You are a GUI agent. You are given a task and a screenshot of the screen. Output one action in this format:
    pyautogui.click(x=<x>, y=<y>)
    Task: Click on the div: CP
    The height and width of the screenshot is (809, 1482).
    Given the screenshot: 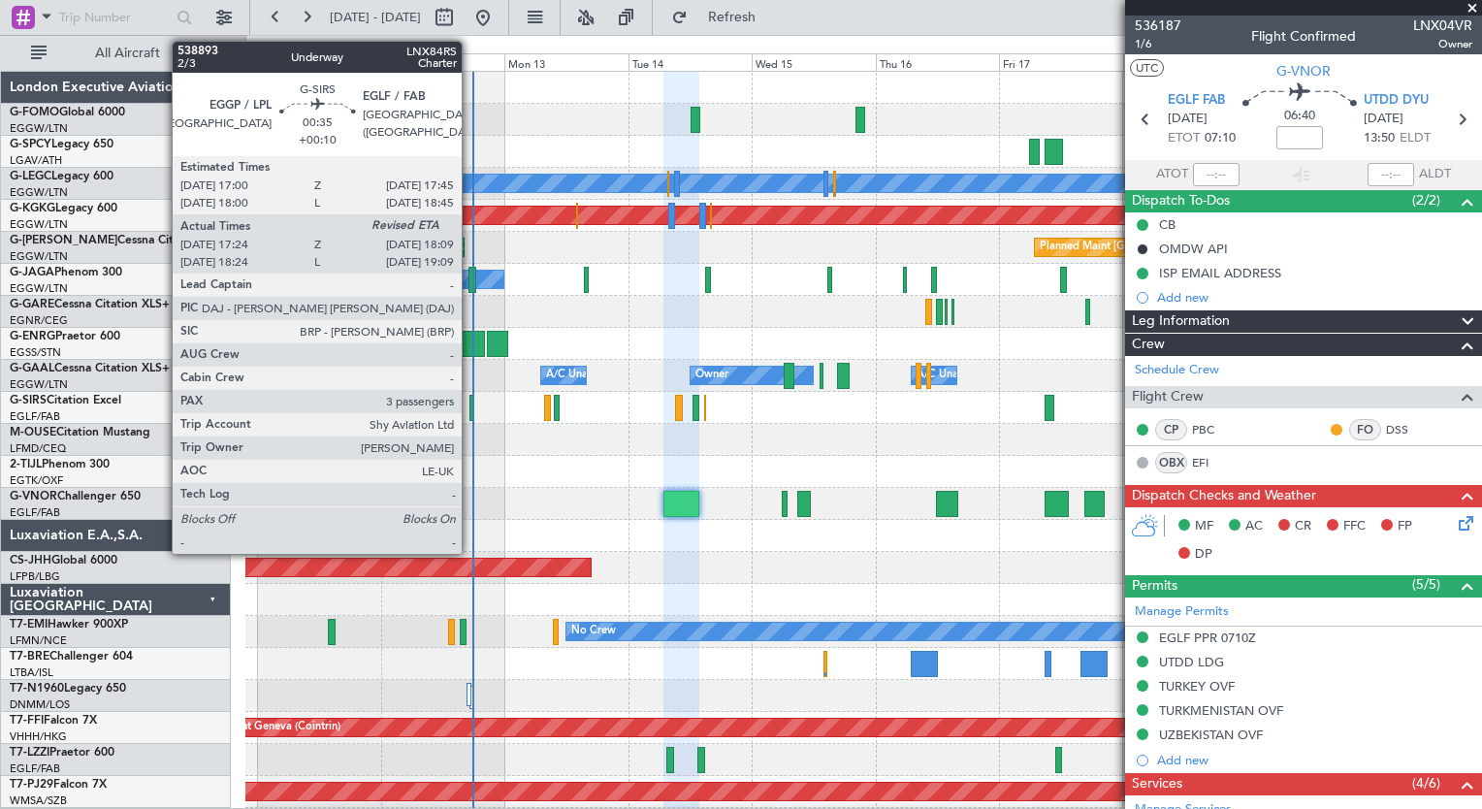 What is the action you would take?
    pyautogui.click(x=1171, y=430)
    